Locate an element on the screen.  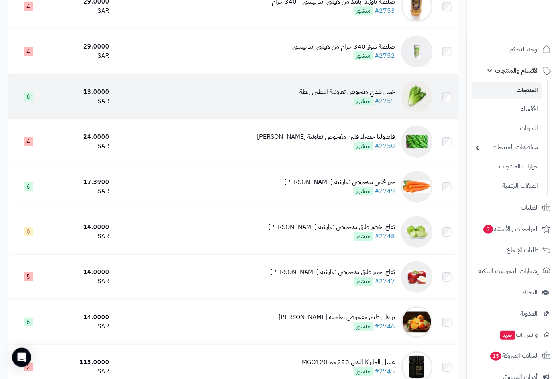
span: 3 is located at coordinates (489, 229).